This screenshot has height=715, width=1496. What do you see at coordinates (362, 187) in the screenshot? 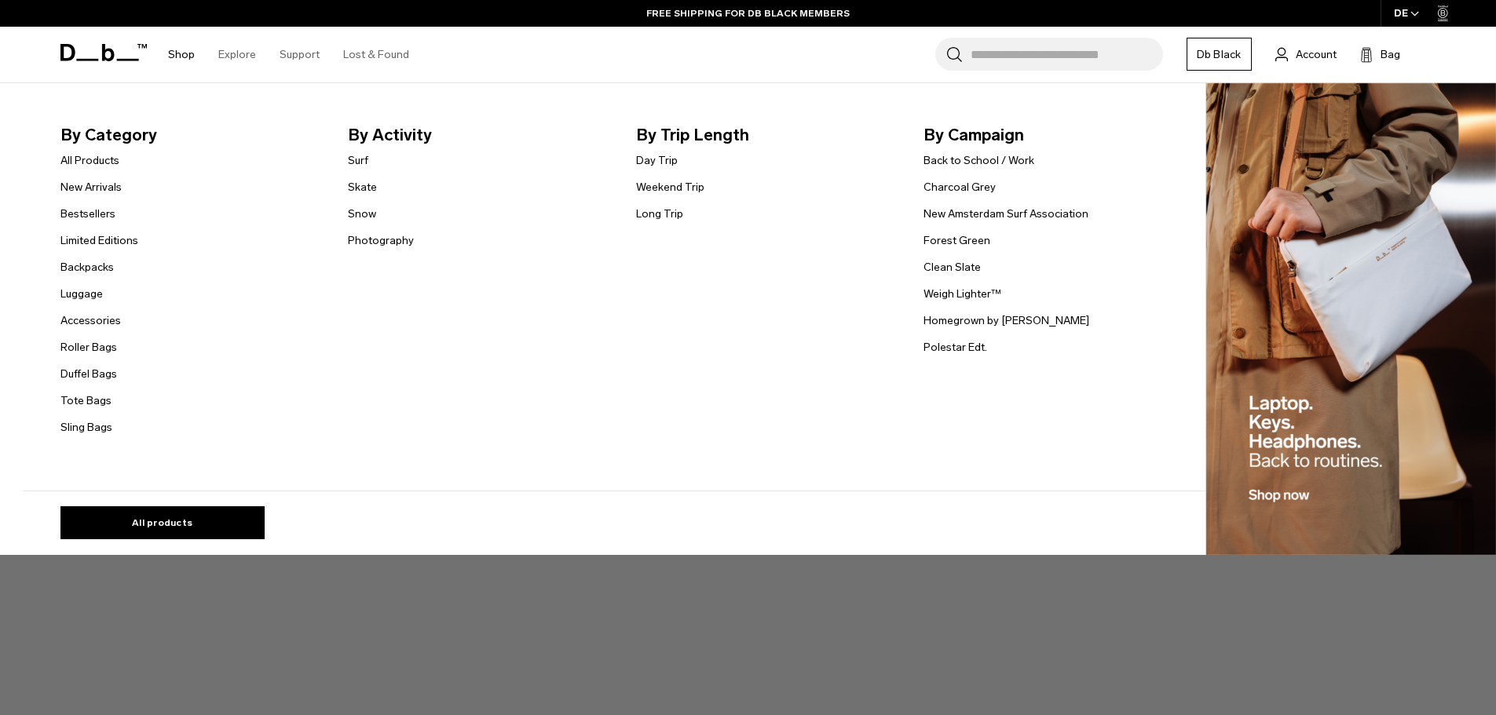
I see `a: Skate` at bounding box center [362, 187].